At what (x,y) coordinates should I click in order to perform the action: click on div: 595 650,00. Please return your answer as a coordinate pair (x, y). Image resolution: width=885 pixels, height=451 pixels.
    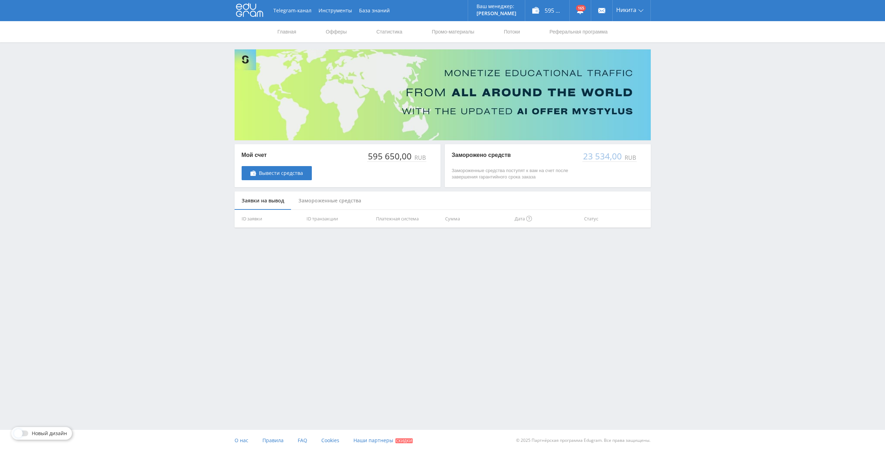
    Looking at the image, I should click on (390, 156).